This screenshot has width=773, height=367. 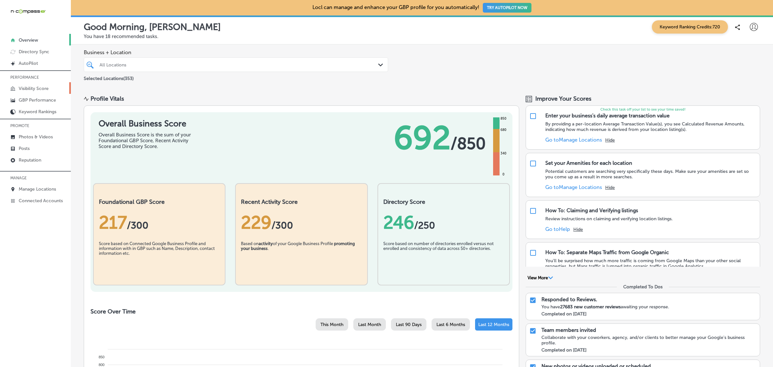 What do you see at coordinates (236, 52) in the screenshot?
I see `span: Business + Location` at bounding box center [236, 52].